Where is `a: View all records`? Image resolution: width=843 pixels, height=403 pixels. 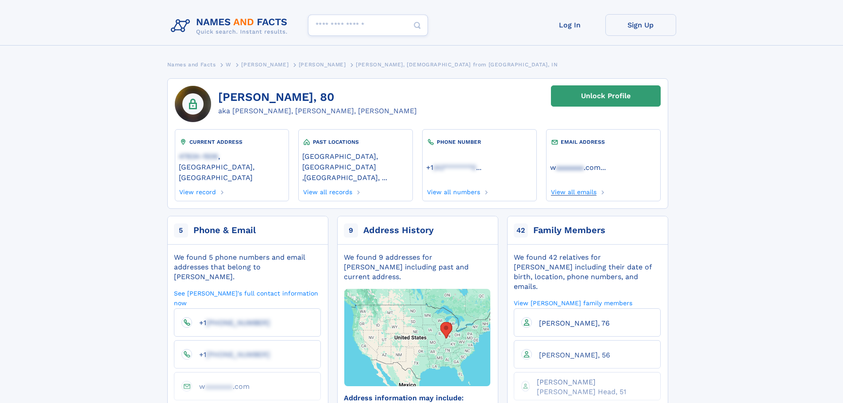 a: View all records is located at coordinates (327, 191).